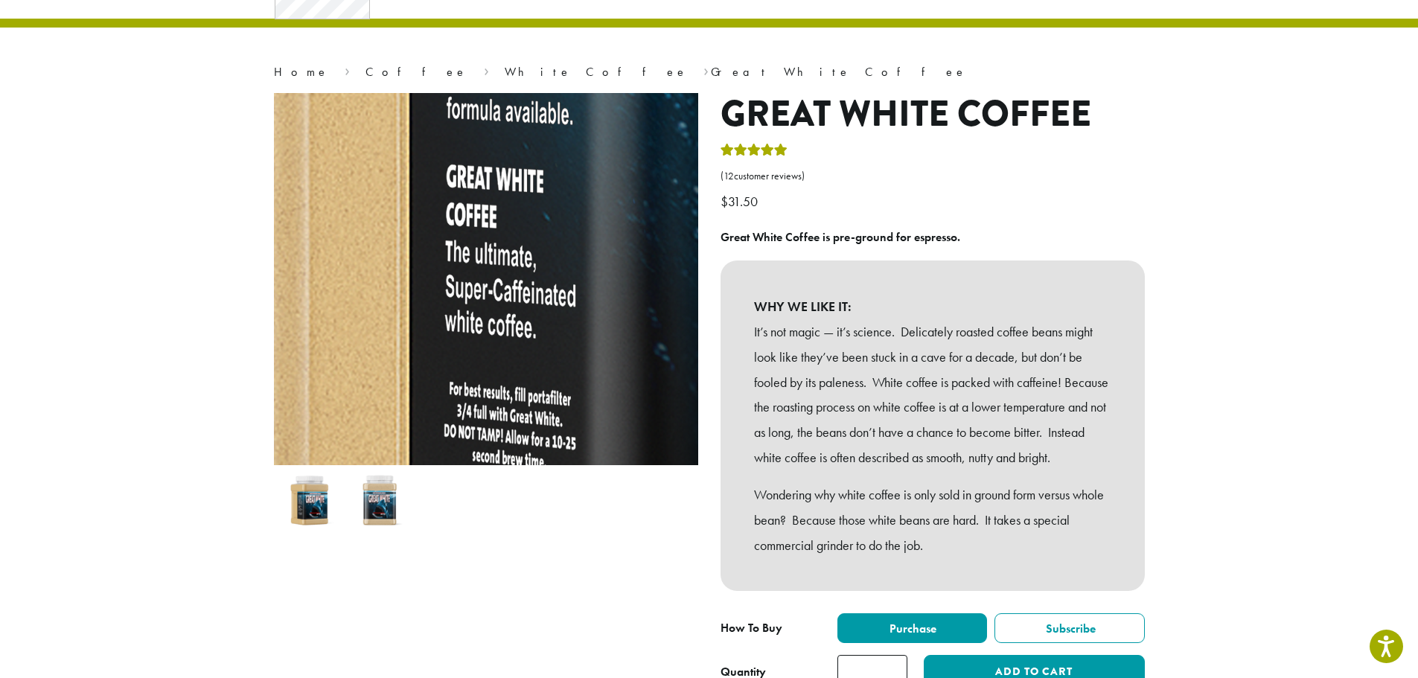 The height and width of the screenshot is (678, 1418). Describe the element at coordinates (1070, 628) in the screenshot. I see `span: Subscribe` at that location.